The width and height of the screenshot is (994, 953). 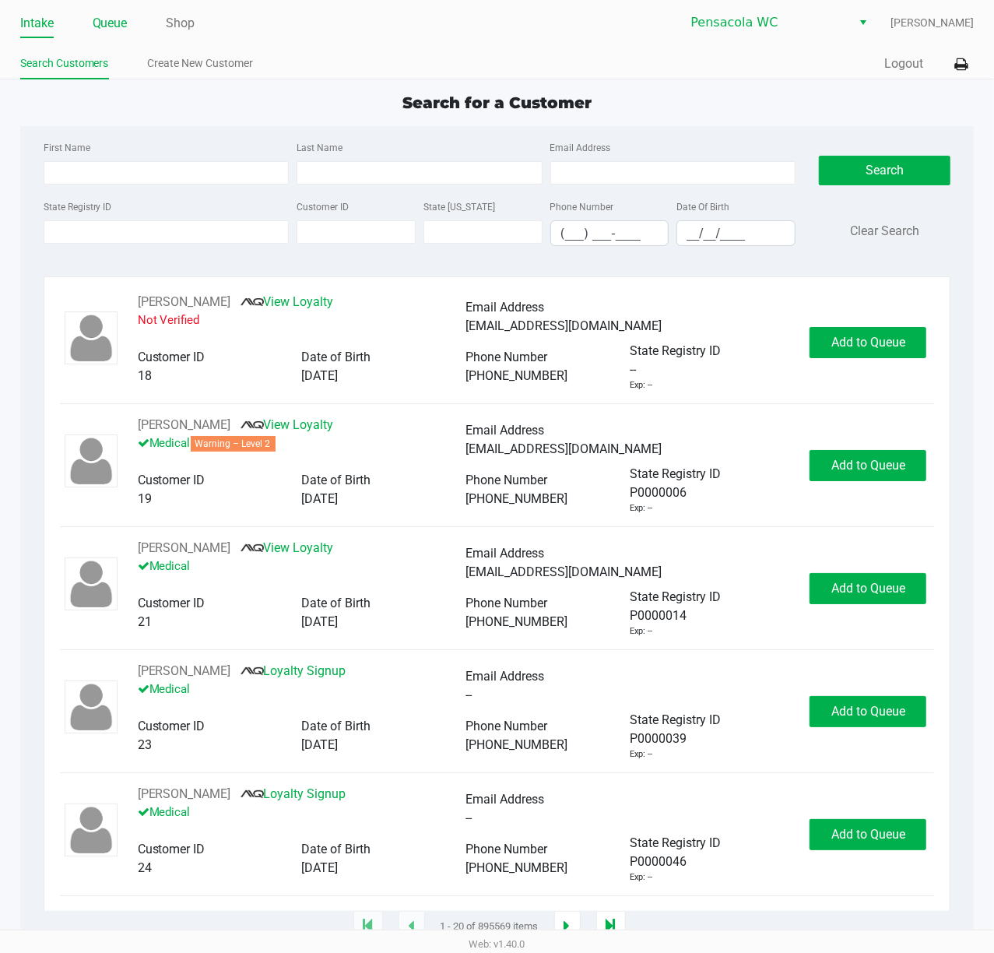 What do you see at coordinates (302, 320) in the screenshot?
I see `p: Not Verified` at bounding box center [302, 320].